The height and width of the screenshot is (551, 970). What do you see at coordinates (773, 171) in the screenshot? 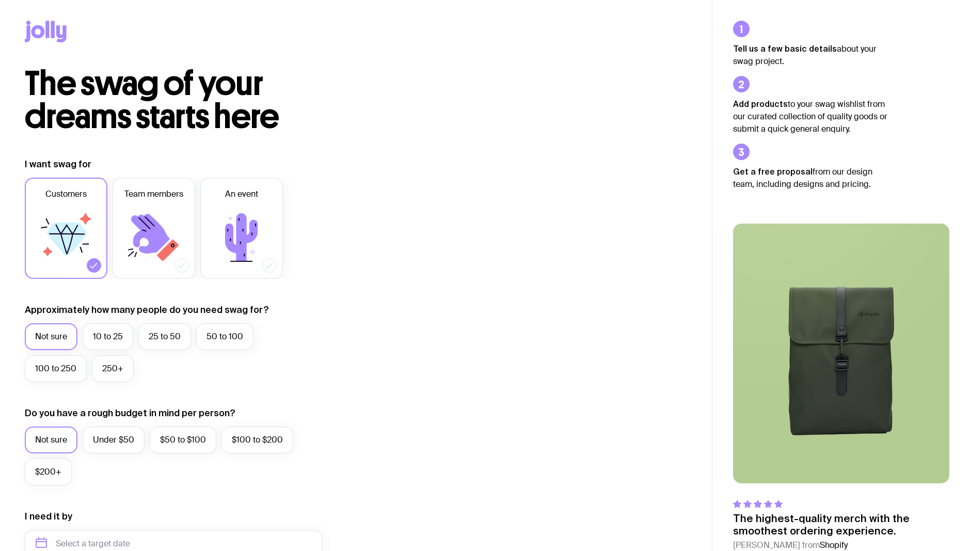
I see `strong: Get a free proposal` at bounding box center [773, 171].